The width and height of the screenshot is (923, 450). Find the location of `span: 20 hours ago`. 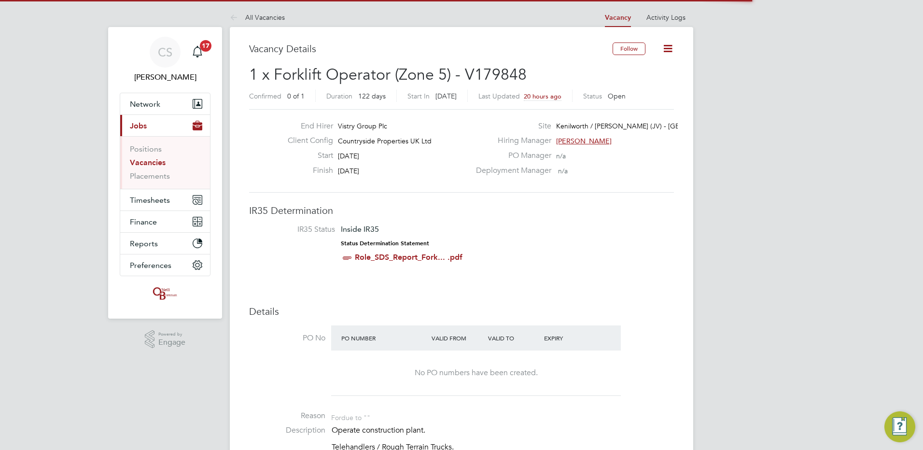

span: 20 hours ago is located at coordinates (543, 96).